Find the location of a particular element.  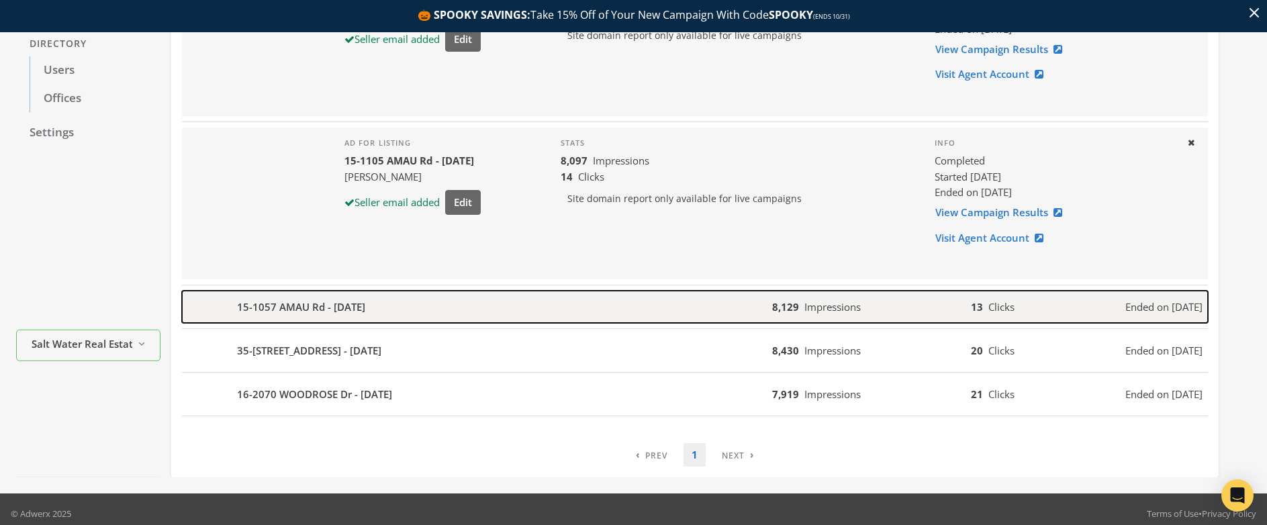

h4: Stats is located at coordinates (736, 143).